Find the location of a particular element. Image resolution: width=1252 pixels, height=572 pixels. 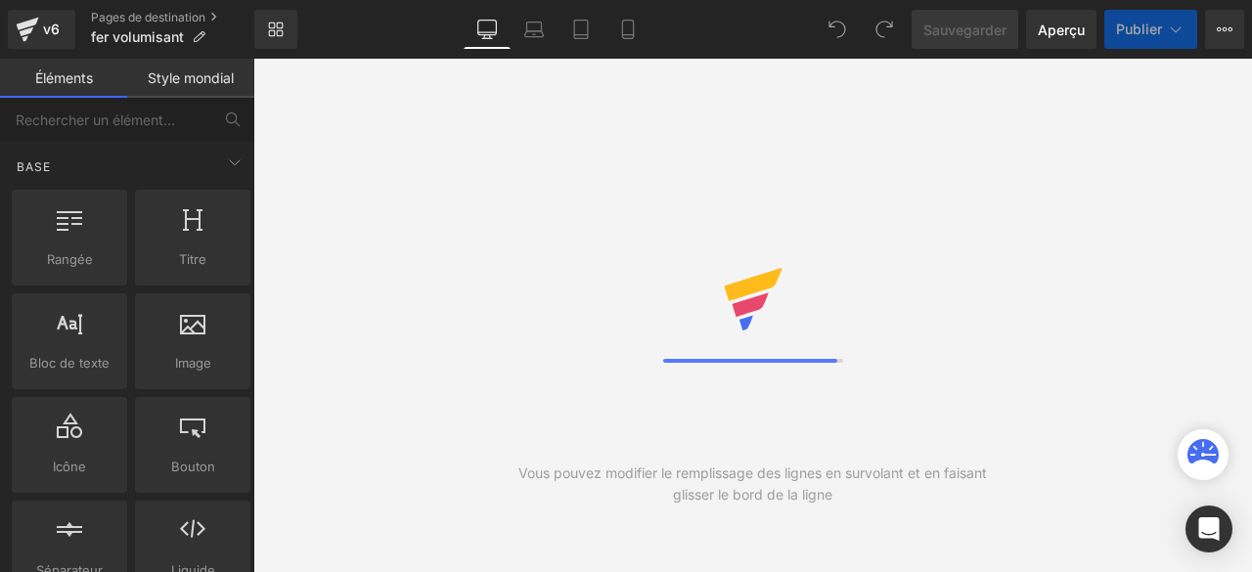

button: Plus is located at coordinates (1225, 29).